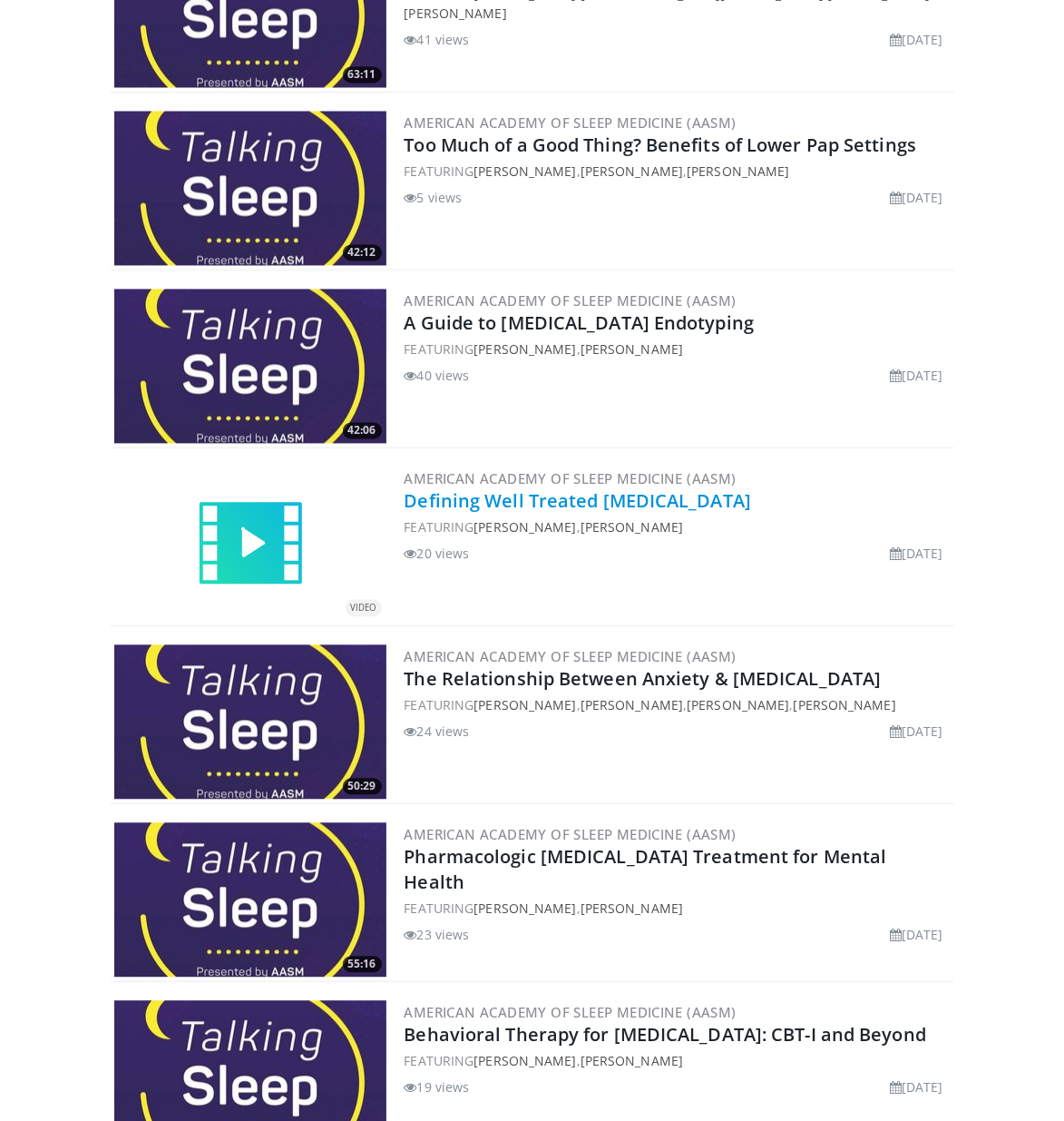 The image size is (1064, 1121). I want to click on a: 55:16, so click(251, 901).